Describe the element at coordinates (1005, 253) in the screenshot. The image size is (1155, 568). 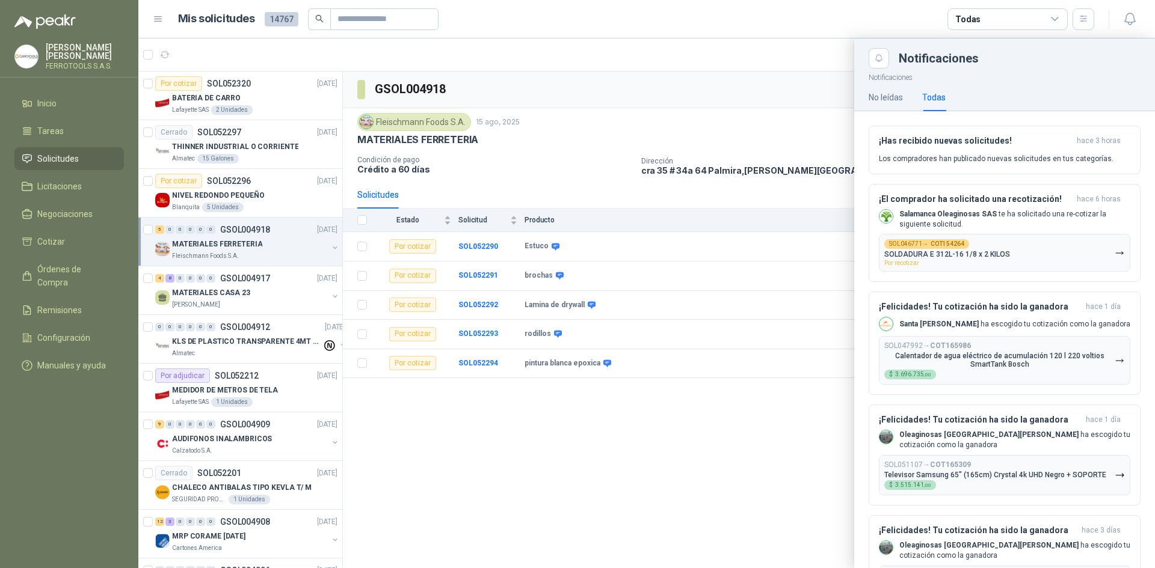
I see `button: SOL046771→COT154264SOLDADURA E 312L-16 1/8 x 2 KILOSPor recotizar` at that location.